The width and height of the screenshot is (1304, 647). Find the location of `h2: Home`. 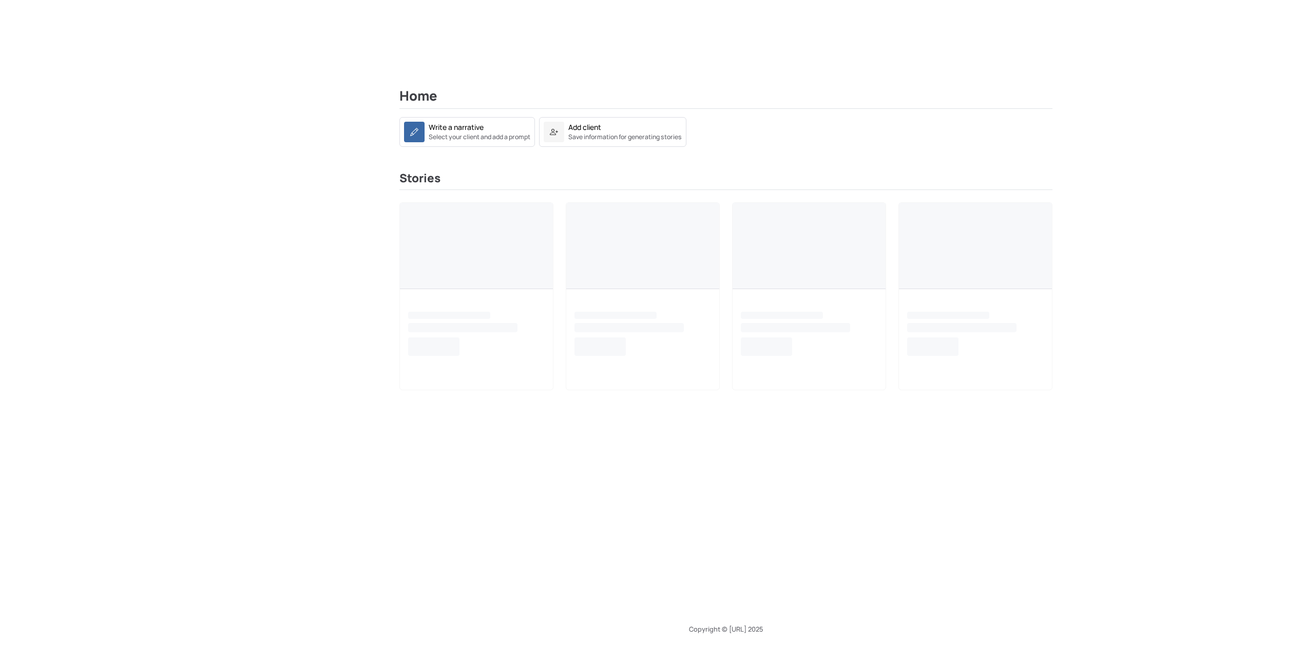

h2: Home is located at coordinates (726, 99).